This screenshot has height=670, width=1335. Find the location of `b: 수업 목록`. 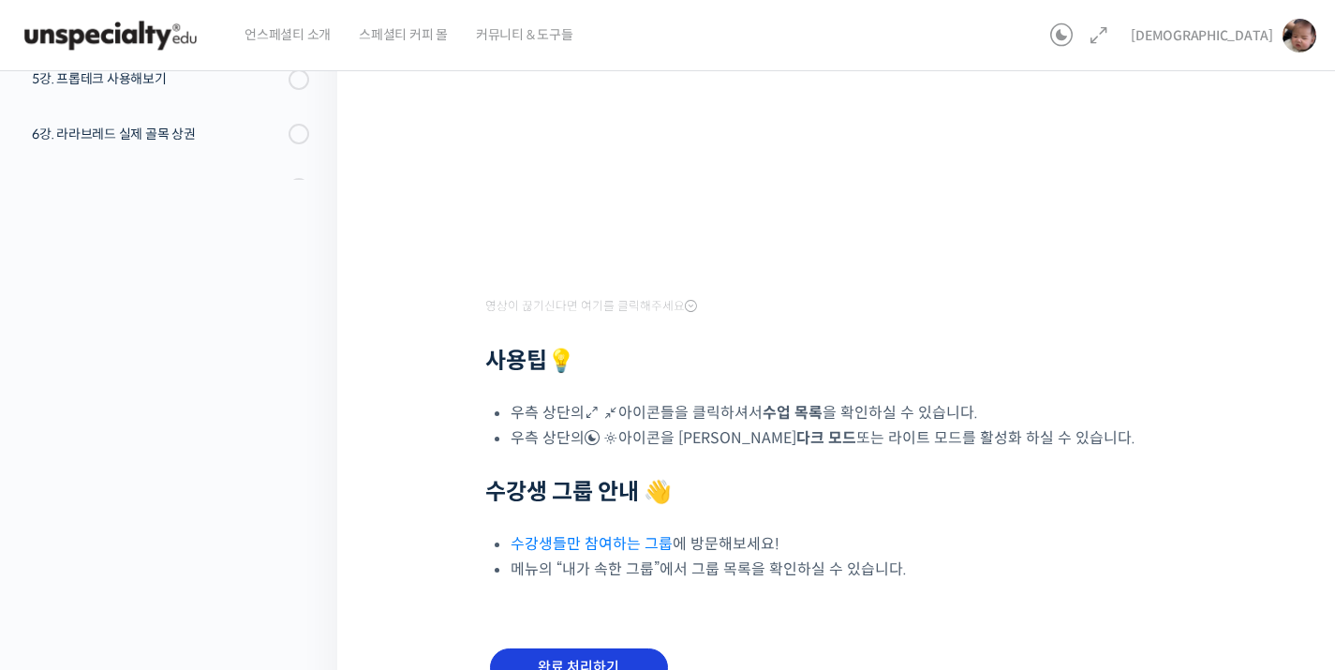

b: 수업 목록 is located at coordinates (792, 412).